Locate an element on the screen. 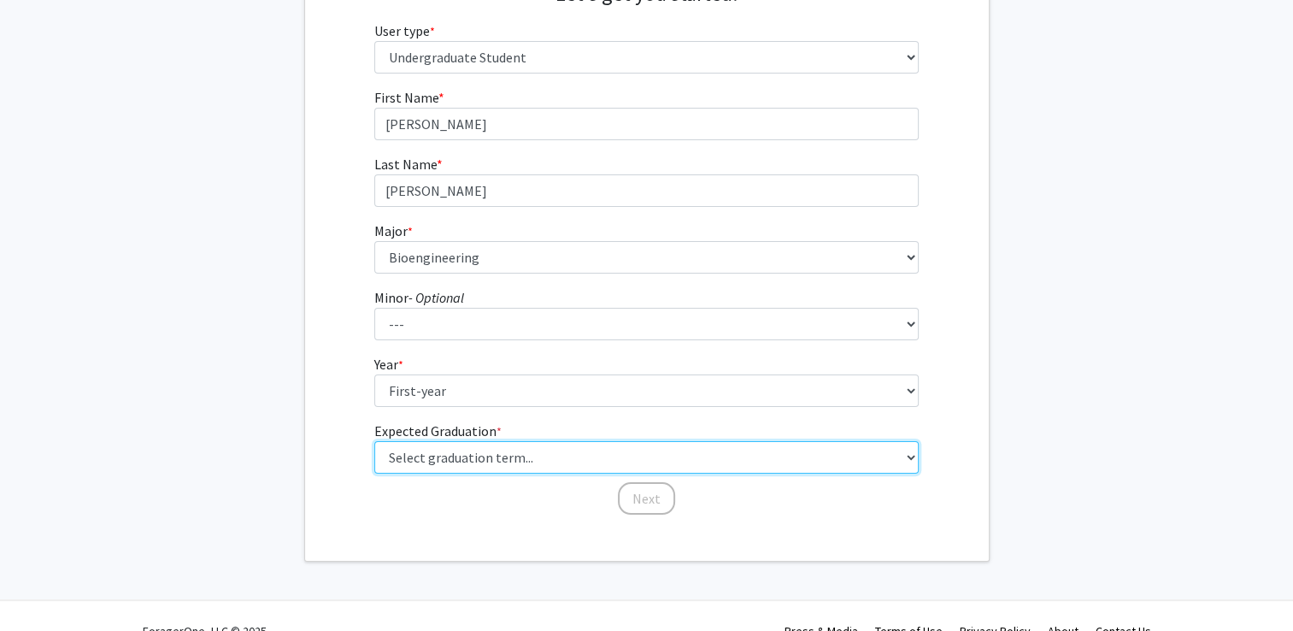 This screenshot has height=631, width=1293. label: Year is located at coordinates (389, 364).